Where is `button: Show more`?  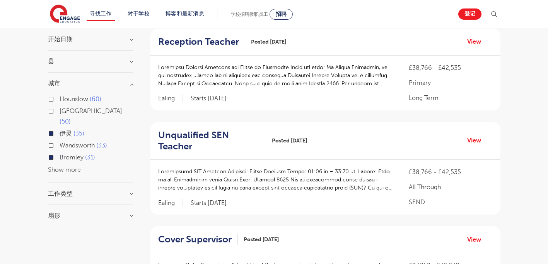
button: Show more is located at coordinates (64, 170).